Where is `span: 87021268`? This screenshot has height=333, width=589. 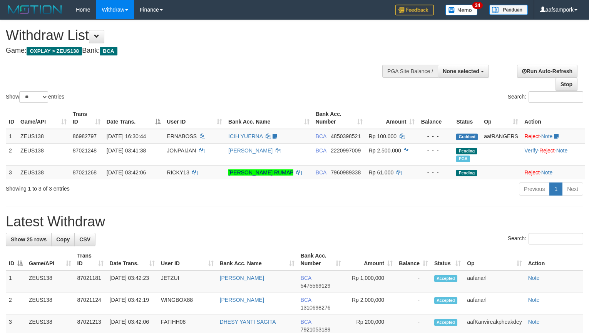 span: 87021268 is located at coordinates (85, 172).